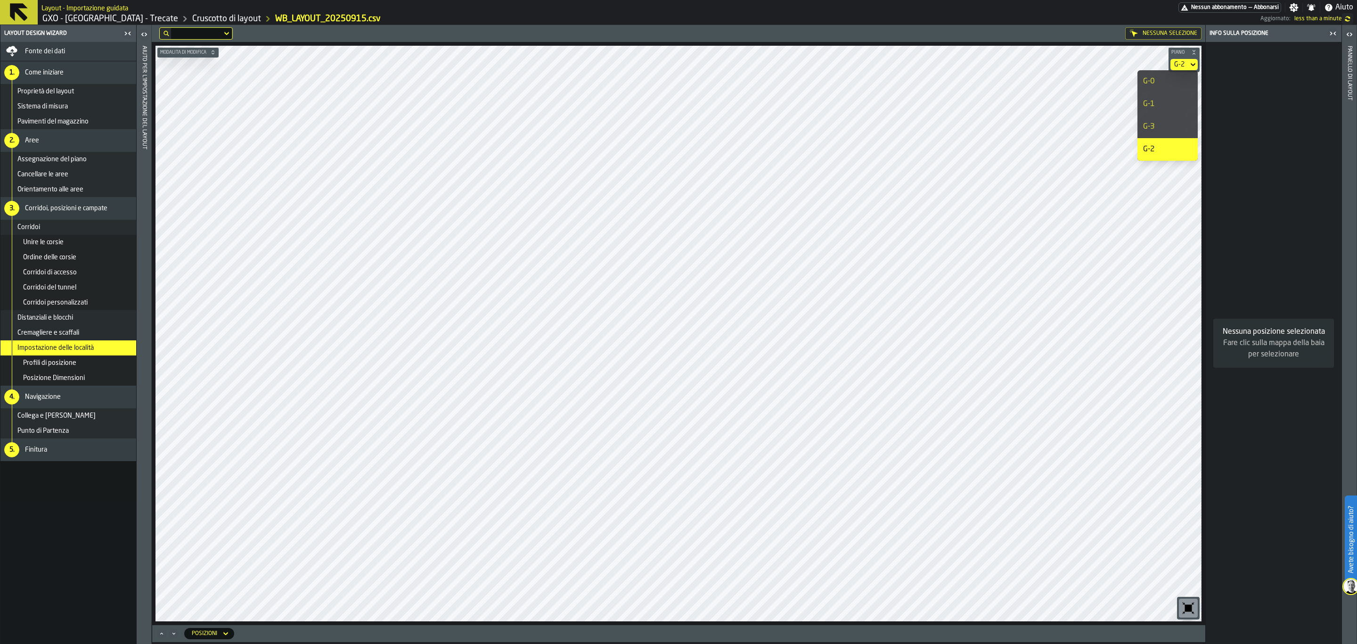 The height and width of the screenshot is (644, 1357). Describe the element at coordinates (110, 19) in the screenshot. I see `a: link-to-/wh/i/7274009e-5361-4e21-8e36-7045ee840609` at that location.